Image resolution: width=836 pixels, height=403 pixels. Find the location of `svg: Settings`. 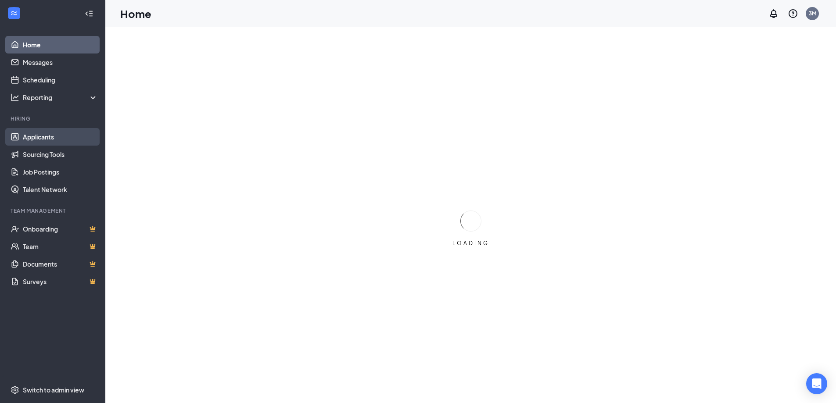

svg: Settings is located at coordinates (15, 390).